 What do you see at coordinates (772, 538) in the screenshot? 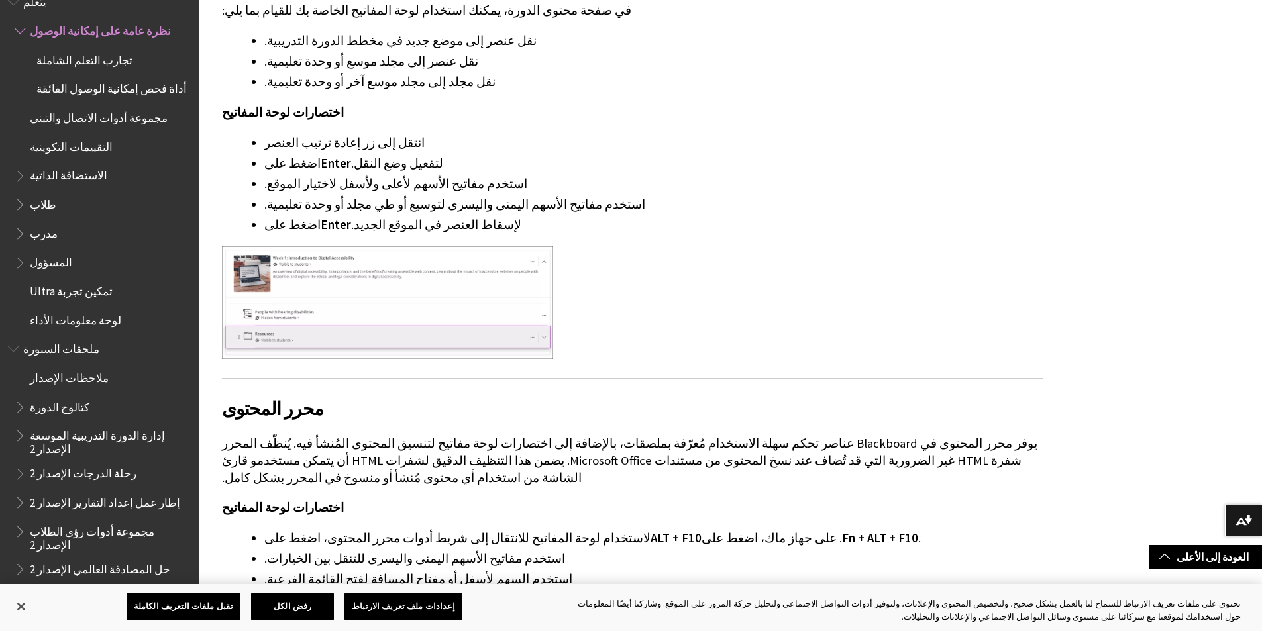
I see `font: . على جهاز ماك، اضغط على` at bounding box center [772, 538].